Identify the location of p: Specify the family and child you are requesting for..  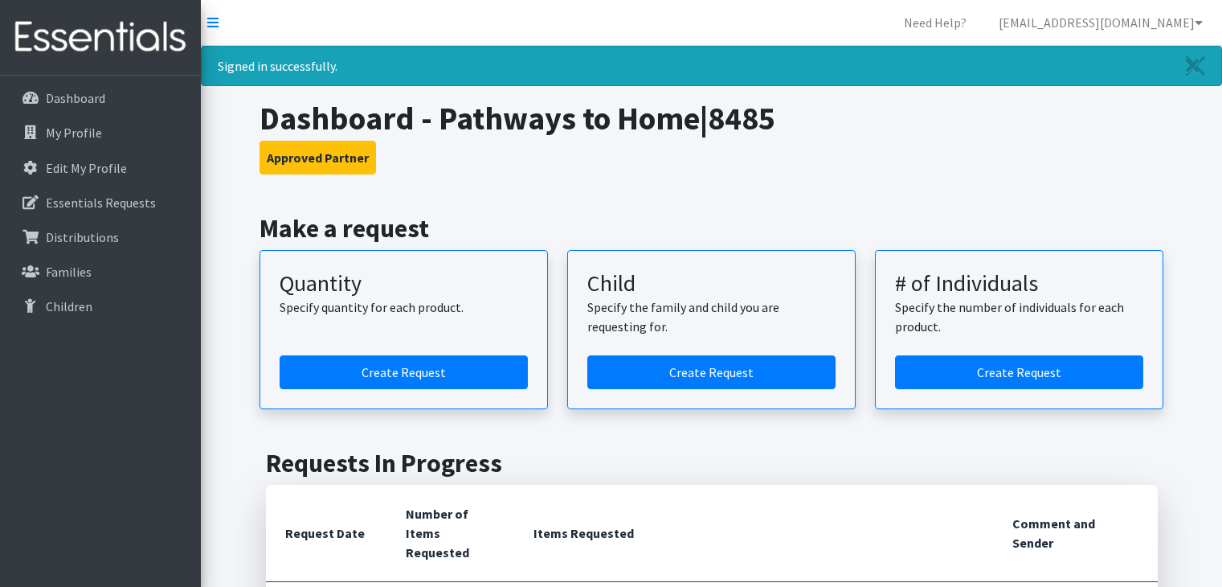
(711, 317).